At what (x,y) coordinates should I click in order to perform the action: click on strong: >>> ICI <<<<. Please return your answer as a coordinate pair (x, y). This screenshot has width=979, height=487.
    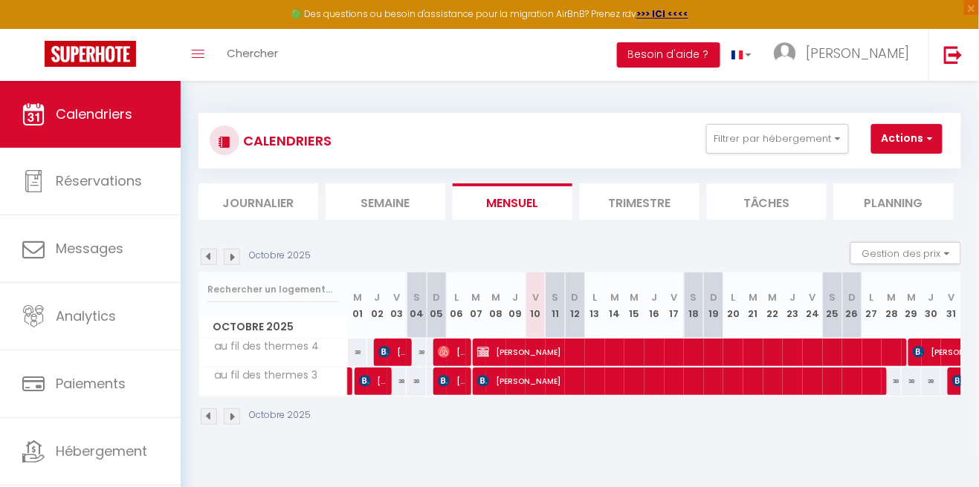
    Looking at the image, I should click on (662, 13).